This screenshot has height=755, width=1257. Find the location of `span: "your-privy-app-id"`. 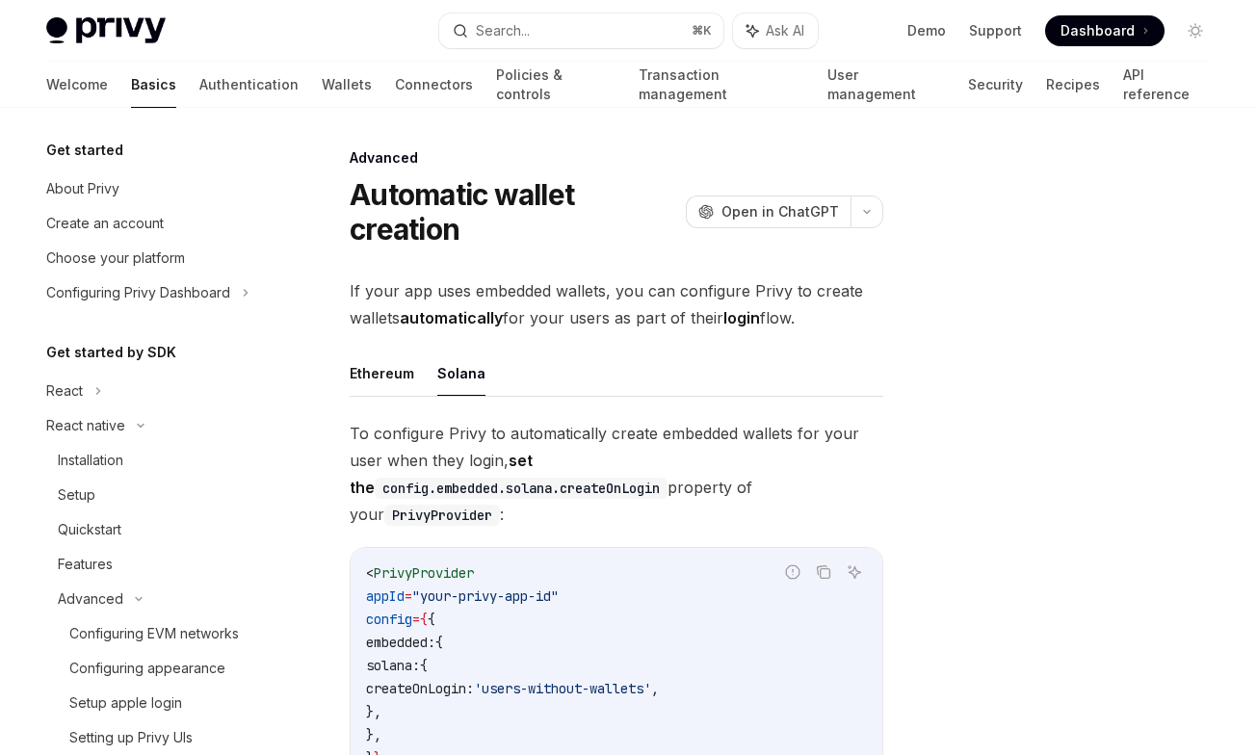

span: "your-privy-app-id" is located at coordinates (486, 596).